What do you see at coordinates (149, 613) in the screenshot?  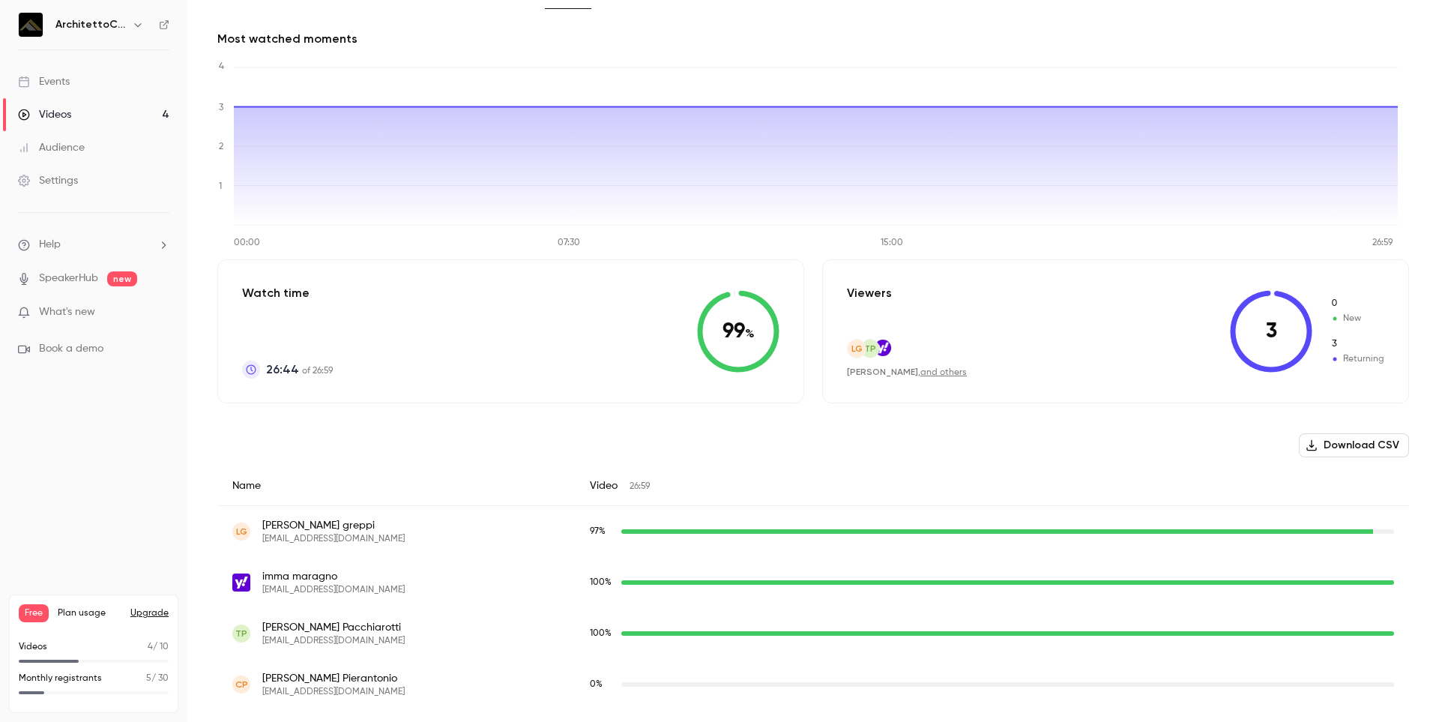 I see `button: Upgrade` at bounding box center [149, 613].